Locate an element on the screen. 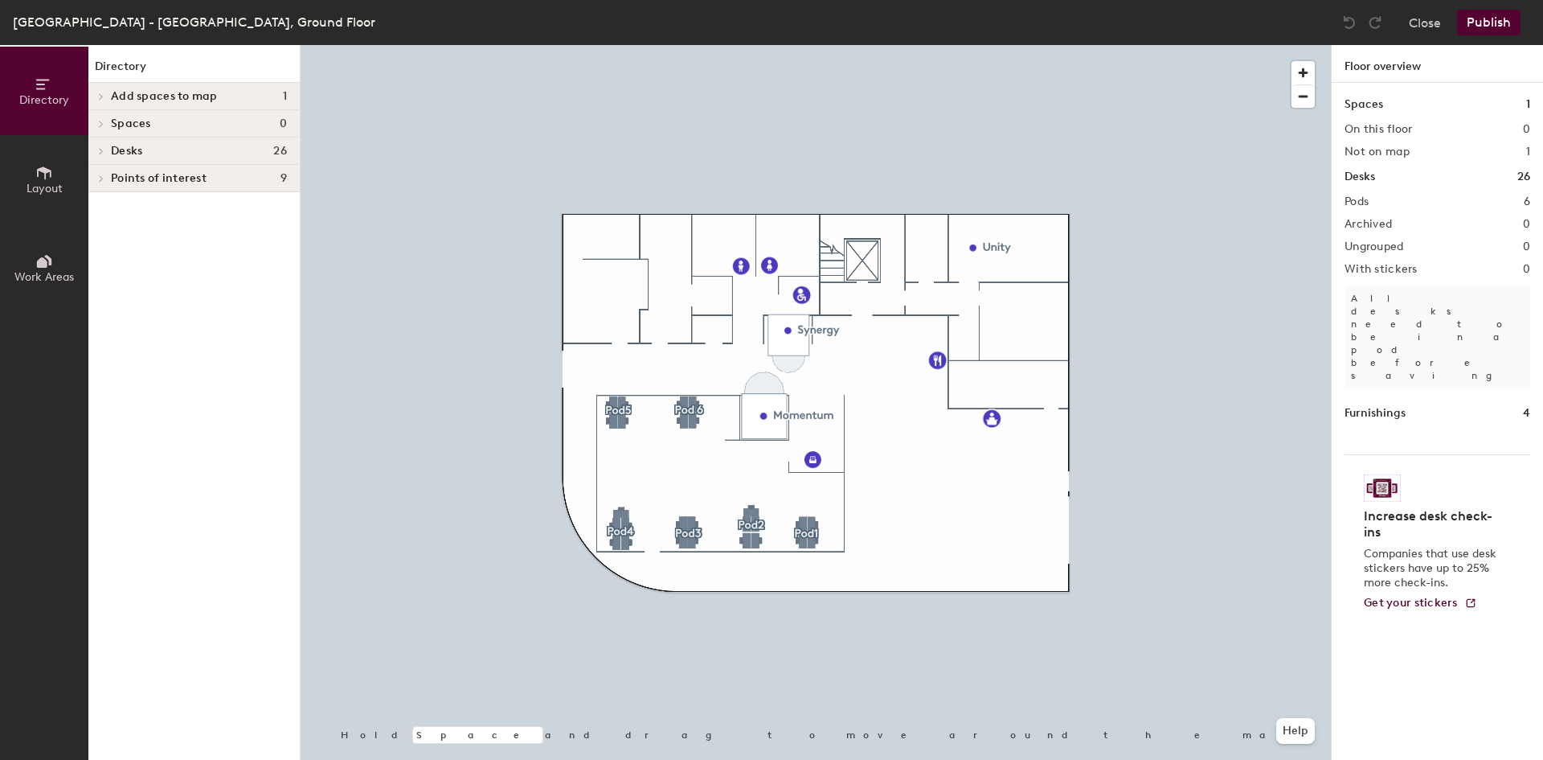 The image size is (1543, 760). span: 9 is located at coordinates (284, 178).